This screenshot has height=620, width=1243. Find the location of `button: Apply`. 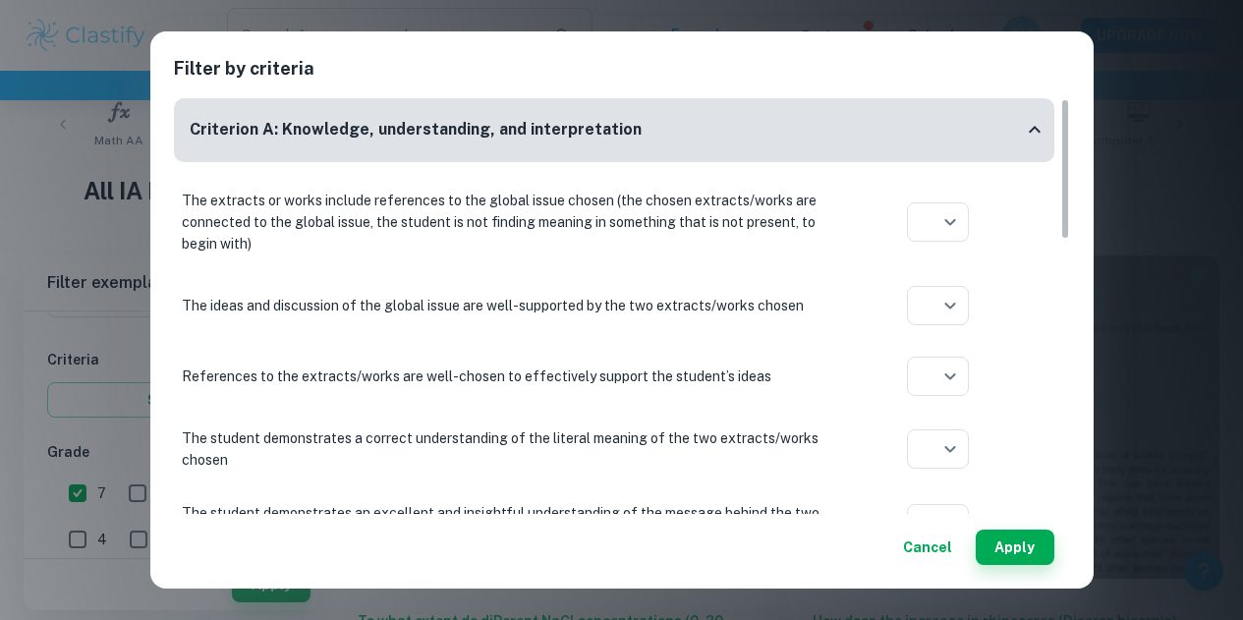

button: Apply is located at coordinates (1015, 548).